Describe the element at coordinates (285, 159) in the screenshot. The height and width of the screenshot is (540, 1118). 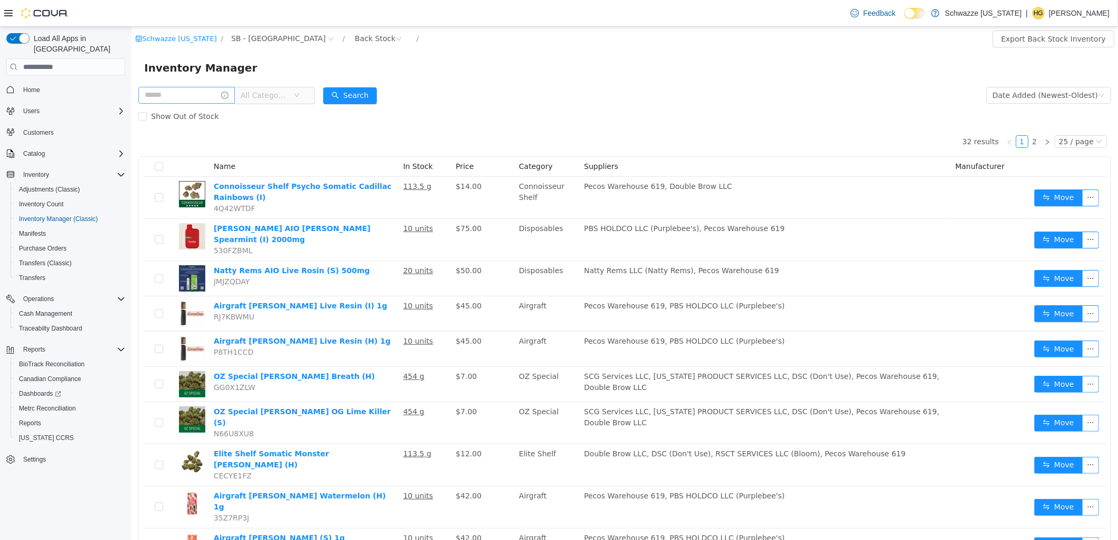
I see `u: 113.5 g` at that location.